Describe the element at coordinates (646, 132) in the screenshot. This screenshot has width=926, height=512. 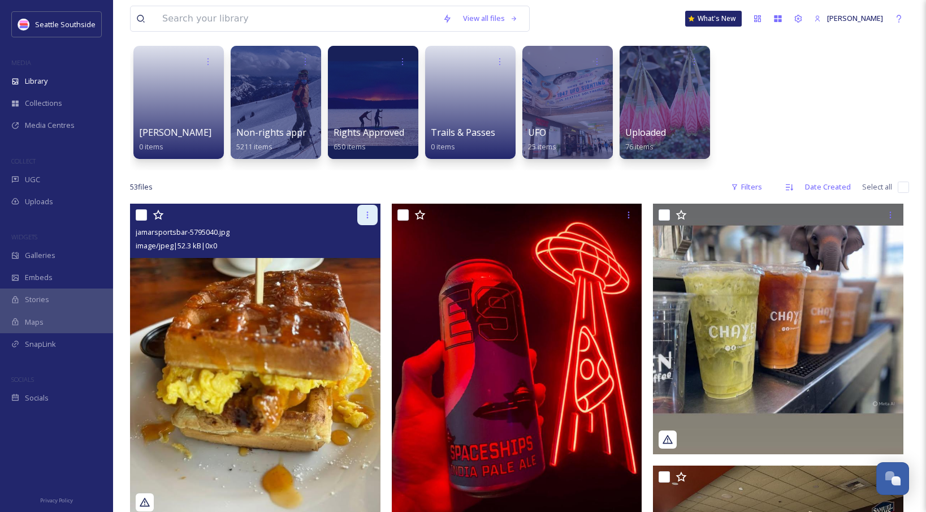
I see `span: Uploaded` at that location.